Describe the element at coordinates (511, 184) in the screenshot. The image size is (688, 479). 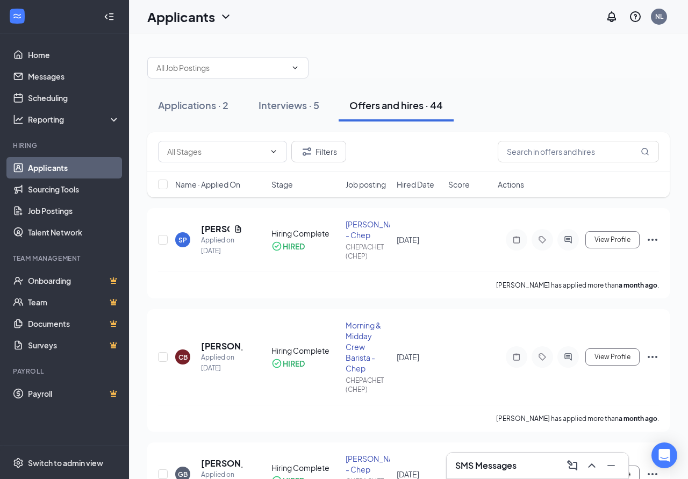
I see `span: Actions` at that location.